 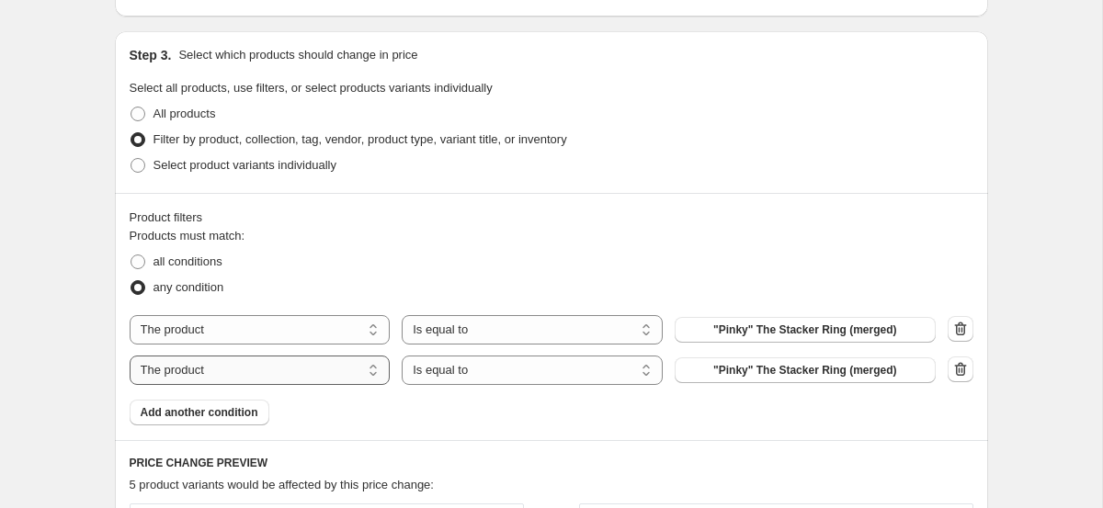 I want to click on span: all conditions, so click(x=187, y=261).